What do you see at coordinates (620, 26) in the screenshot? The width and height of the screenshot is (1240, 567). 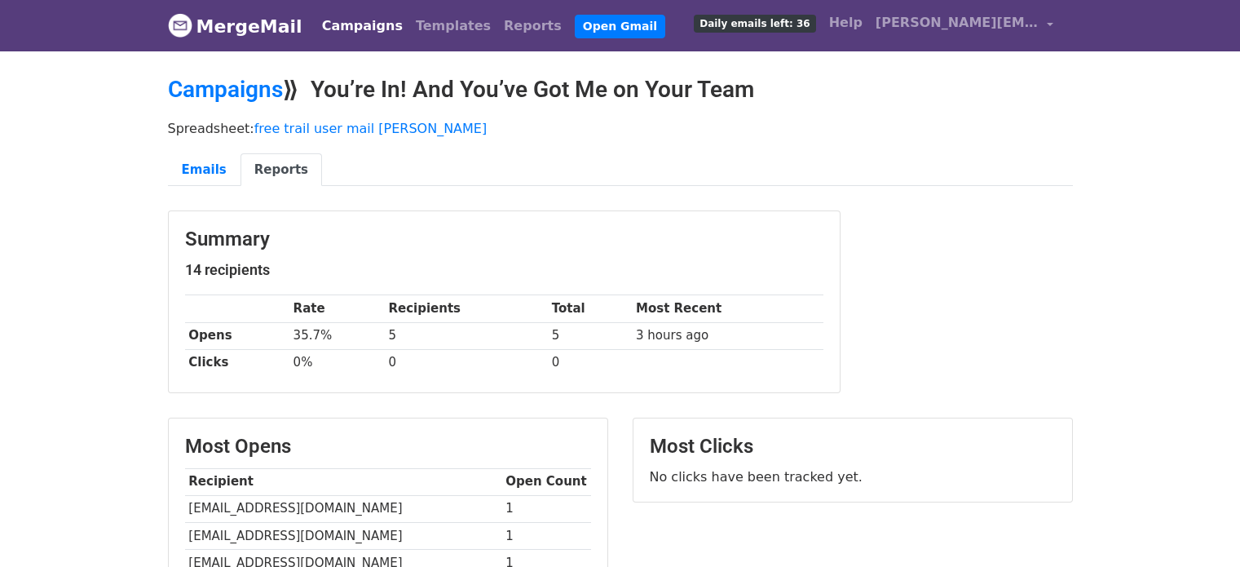 I see `a: Open Gmail` at bounding box center [620, 26].